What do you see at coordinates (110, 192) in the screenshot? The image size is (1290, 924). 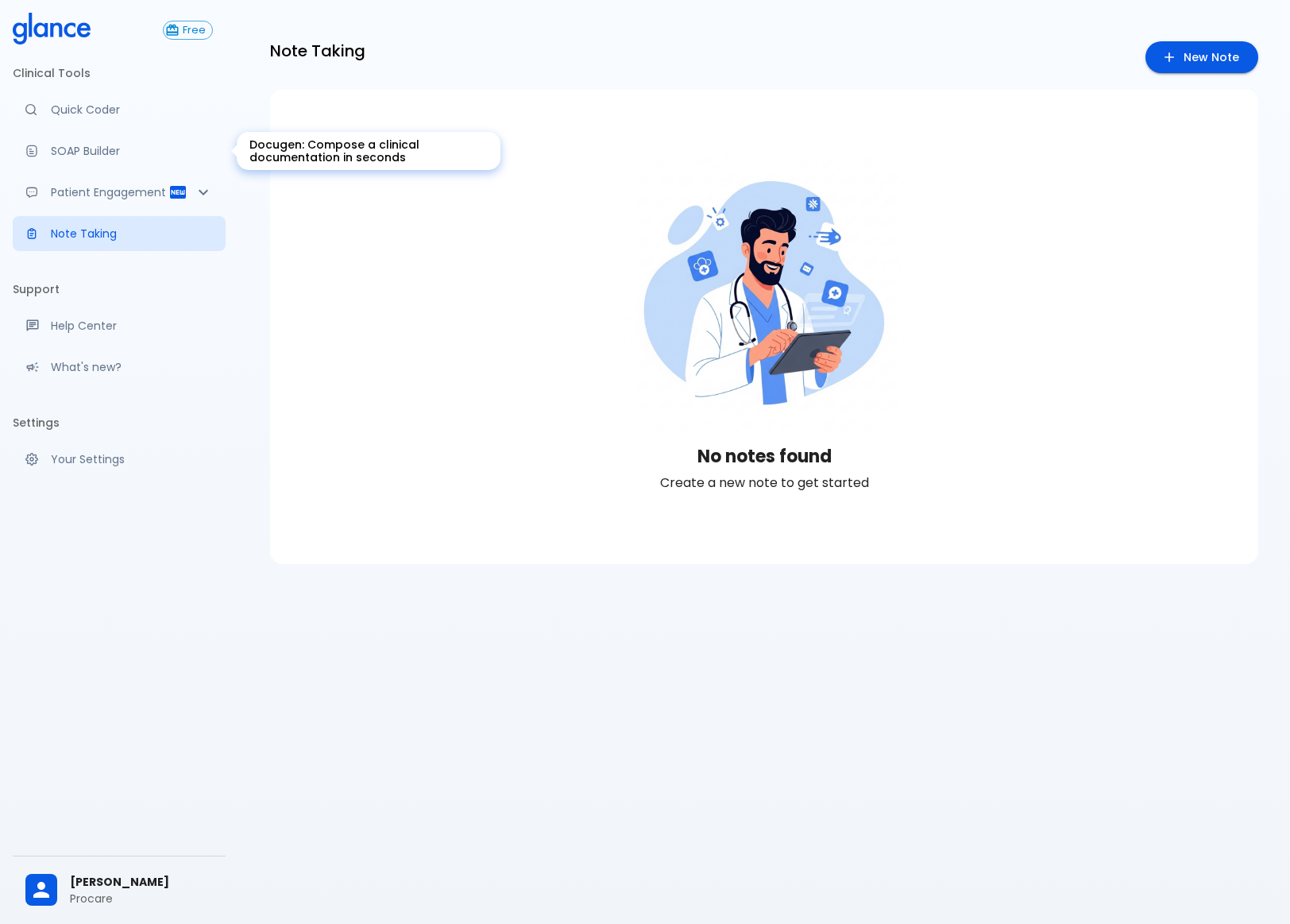 I see `p: Patient Engagement` at bounding box center [110, 192].